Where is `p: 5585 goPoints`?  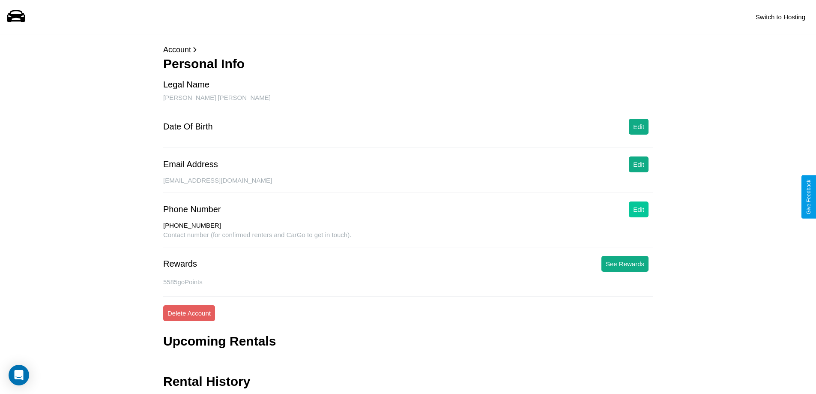
p: 5585 goPoints is located at coordinates (408, 281).